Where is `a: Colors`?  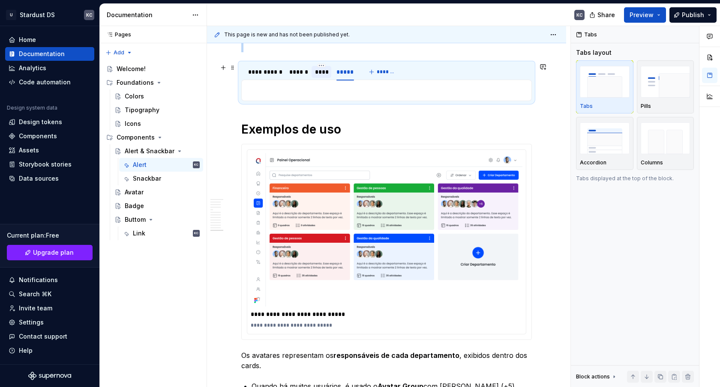 a: Colors is located at coordinates (157, 96).